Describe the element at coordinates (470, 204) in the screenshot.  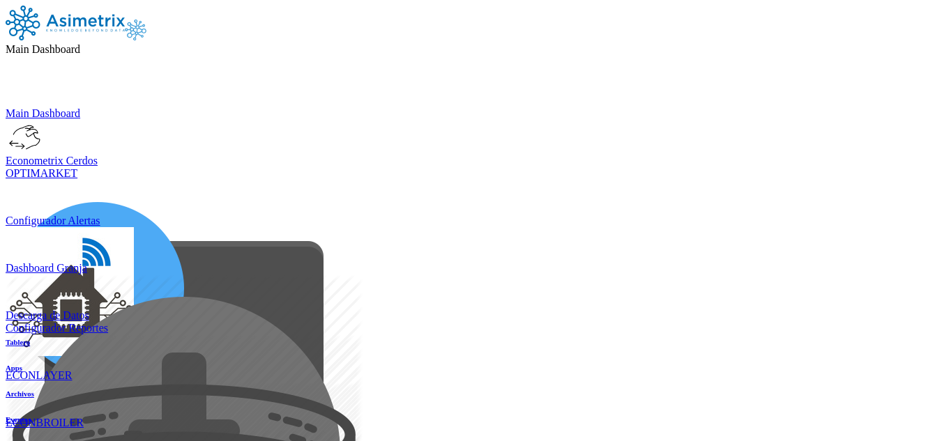
I see `a: imgConfigurador Alertas` at that location.